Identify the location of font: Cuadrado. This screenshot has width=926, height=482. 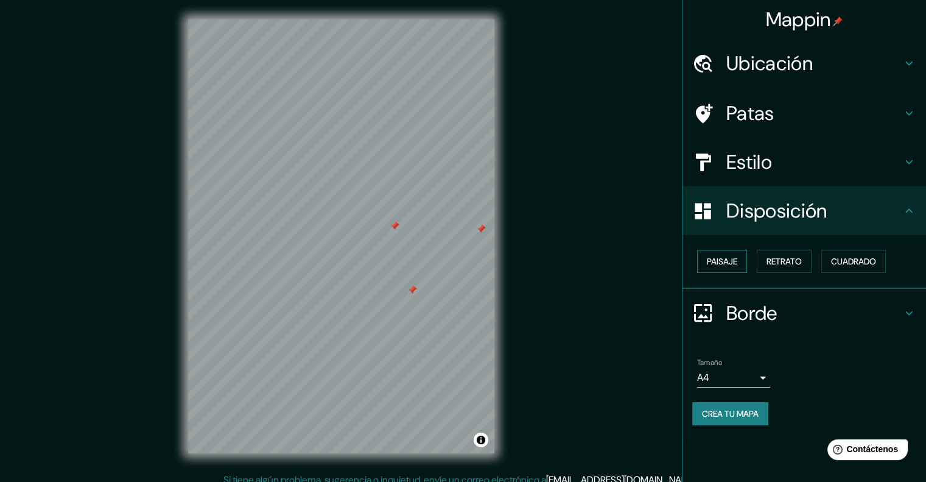
(854, 261).